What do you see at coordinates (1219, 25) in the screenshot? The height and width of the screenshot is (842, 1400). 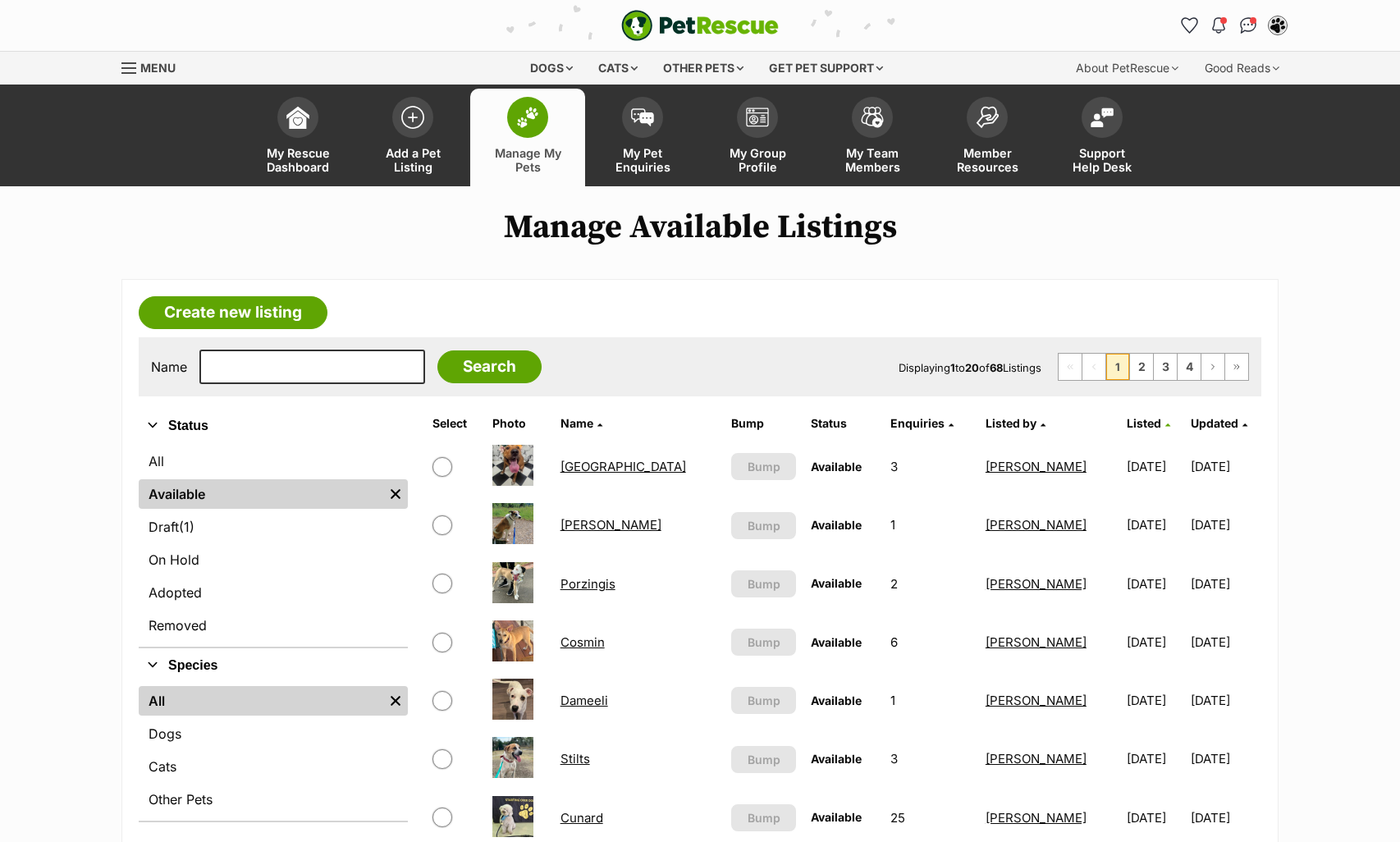 I see `img: notifications-46538b983faf8c2785f20acdc204bb7945ddae34d4c08c2a6579f10ce5e182be.svg` at bounding box center [1219, 25].